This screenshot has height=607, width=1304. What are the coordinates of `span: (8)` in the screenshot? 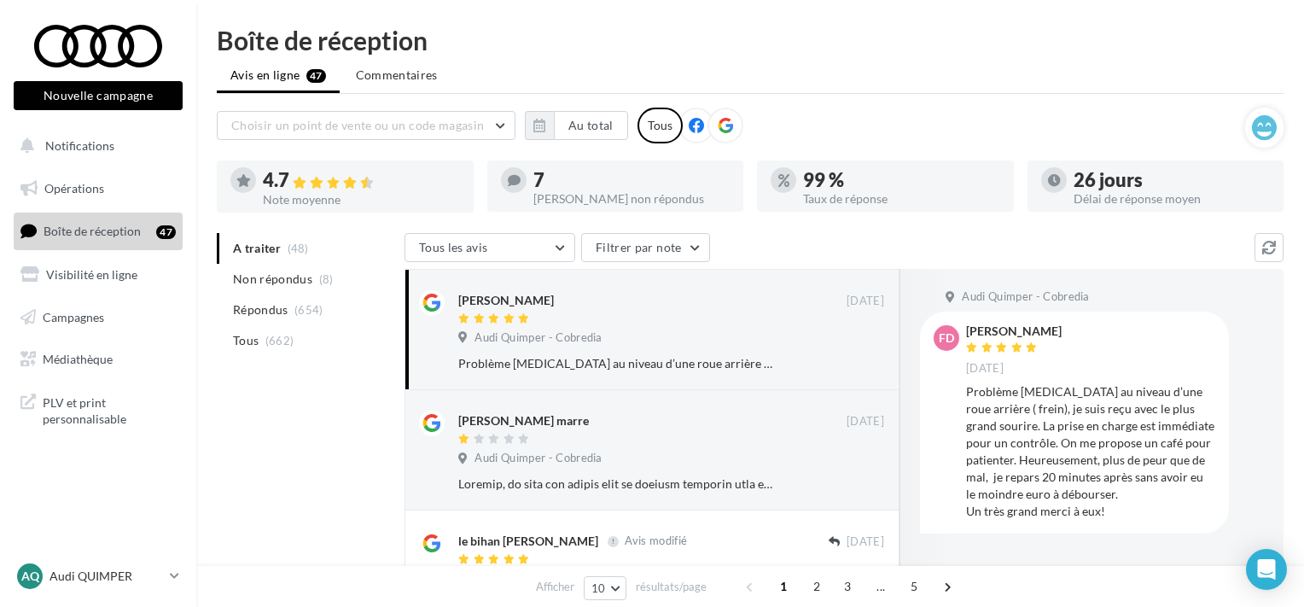 It's located at (326, 279).